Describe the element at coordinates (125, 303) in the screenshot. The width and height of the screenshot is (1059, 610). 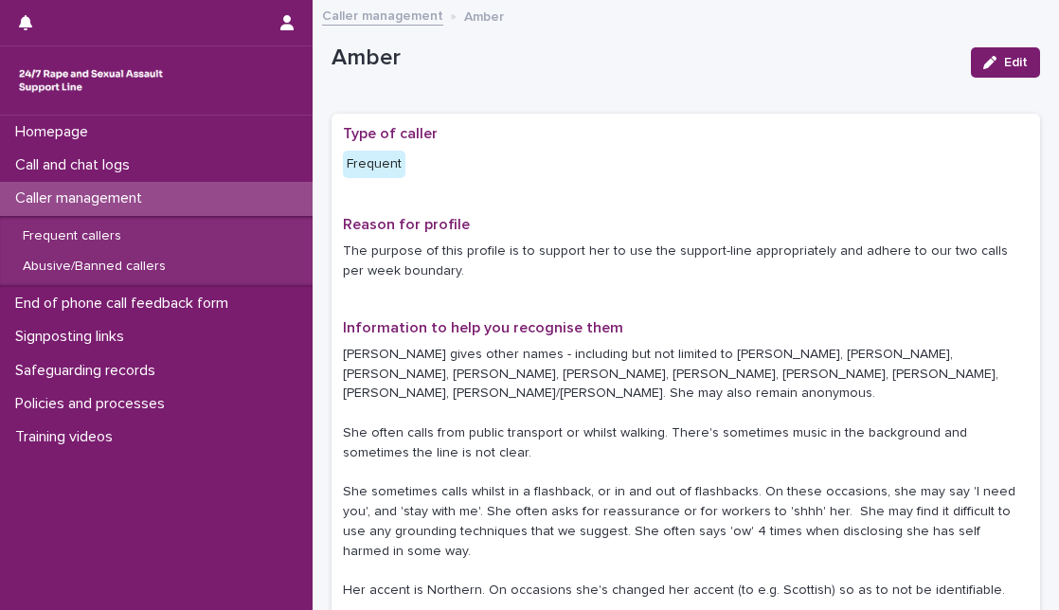
I see `p: End of phone call feedback form` at that location.